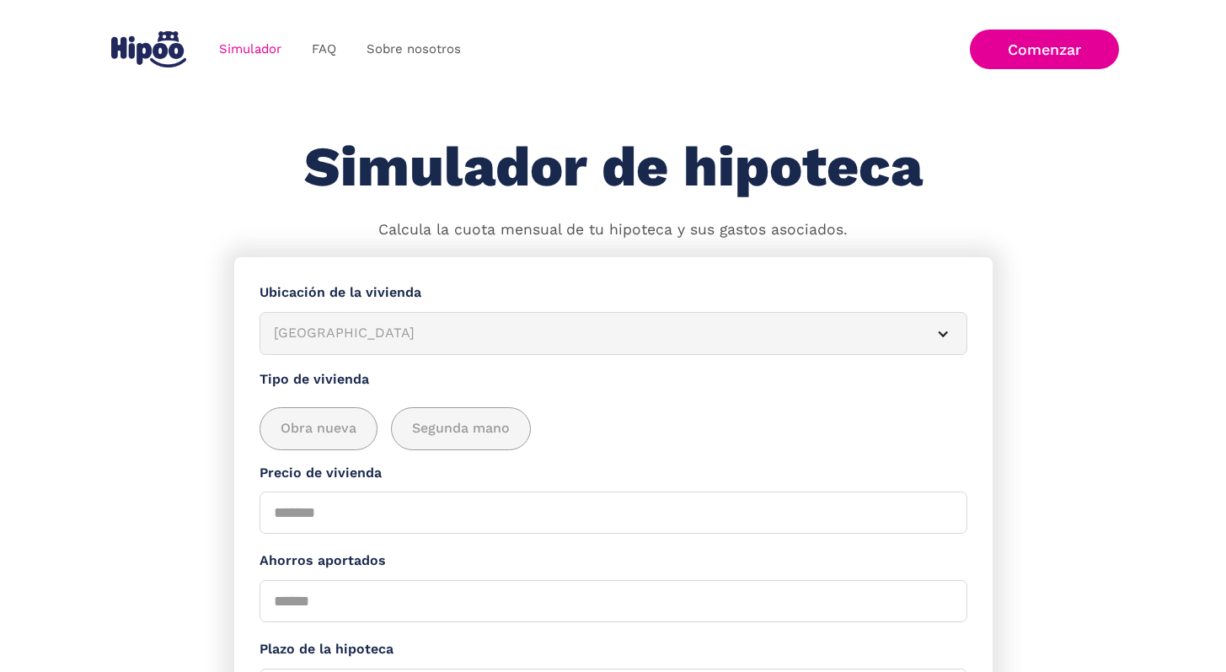  I want to click on a: home, so click(149, 49).